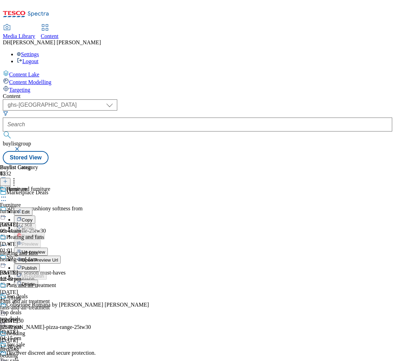 The width and height of the screenshot is (395, 361). What do you see at coordinates (50, 36) in the screenshot?
I see `span: Content` at bounding box center [50, 36].